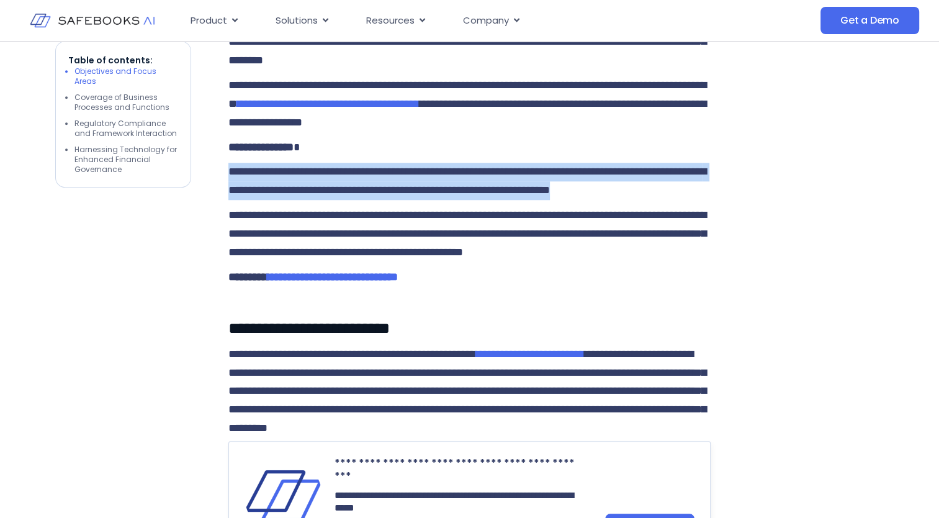 The height and width of the screenshot is (518, 939). What do you see at coordinates (869, 20) in the screenshot?
I see `span: Get a Demo` at bounding box center [869, 20].